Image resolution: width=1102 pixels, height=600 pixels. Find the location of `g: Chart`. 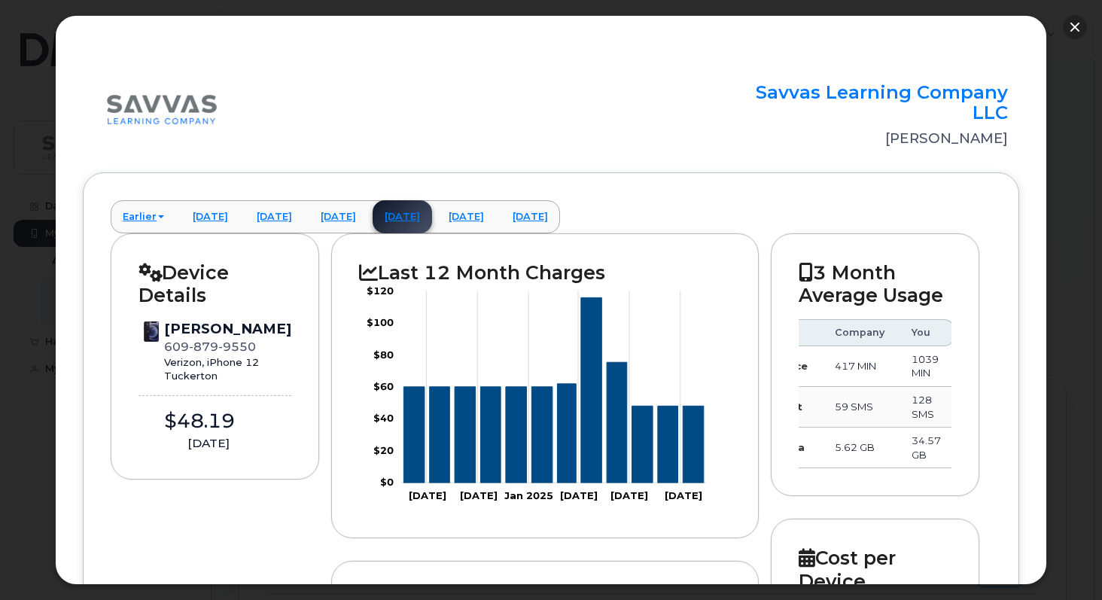

g: Chart is located at coordinates (537, 393).